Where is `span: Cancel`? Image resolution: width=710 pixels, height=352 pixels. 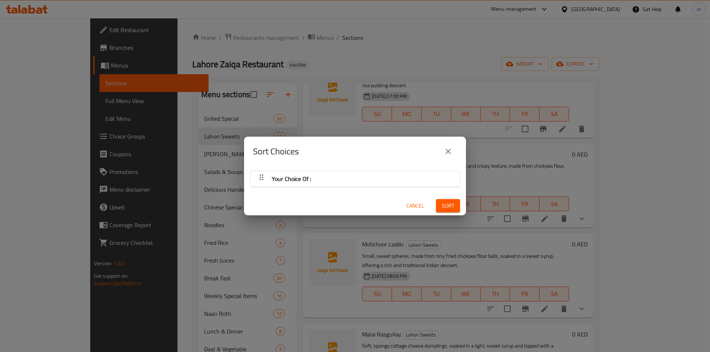 span: Cancel is located at coordinates (415, 206).